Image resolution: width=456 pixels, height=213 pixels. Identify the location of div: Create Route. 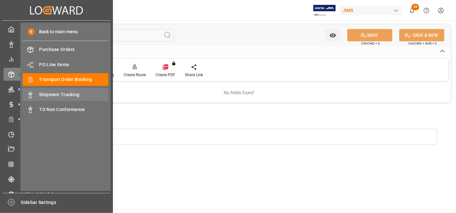
(135, 75).